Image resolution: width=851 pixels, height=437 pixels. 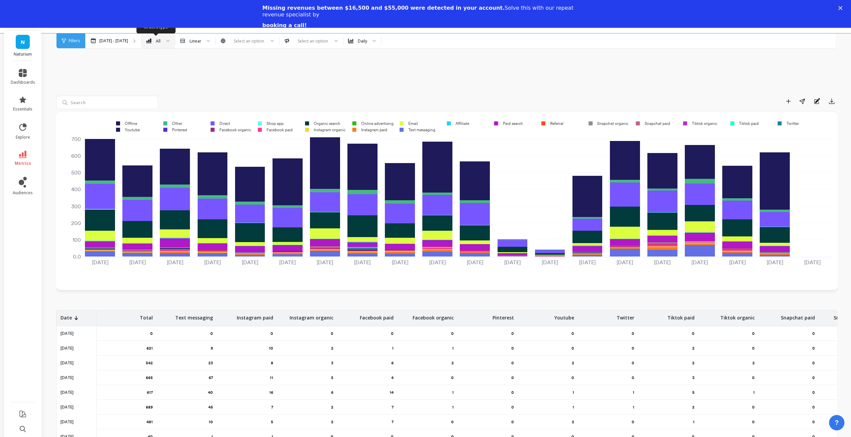 I want to click on p: 481, so click(x=150, y=421).